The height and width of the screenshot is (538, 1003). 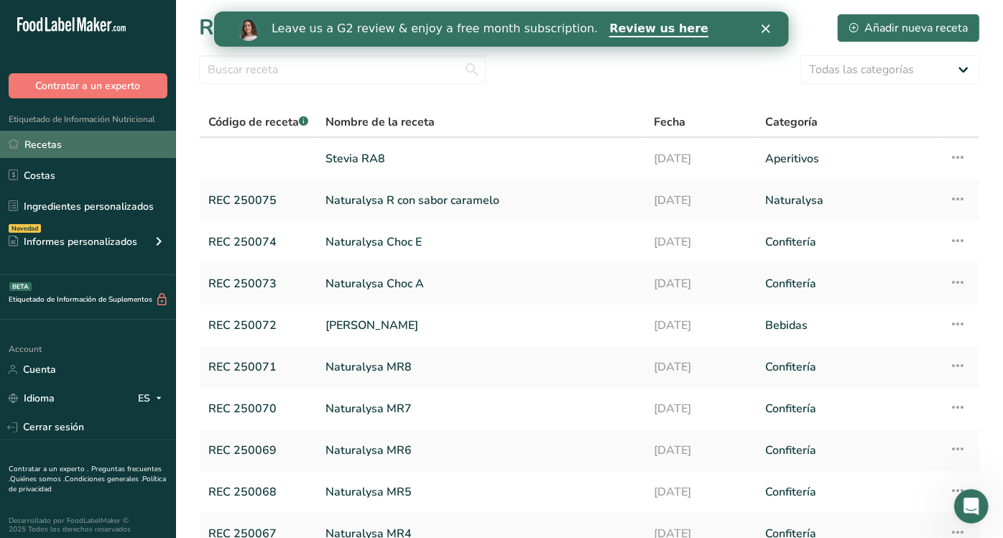 I want to click on a: Política de privacidad, so click(x=87, y=484).